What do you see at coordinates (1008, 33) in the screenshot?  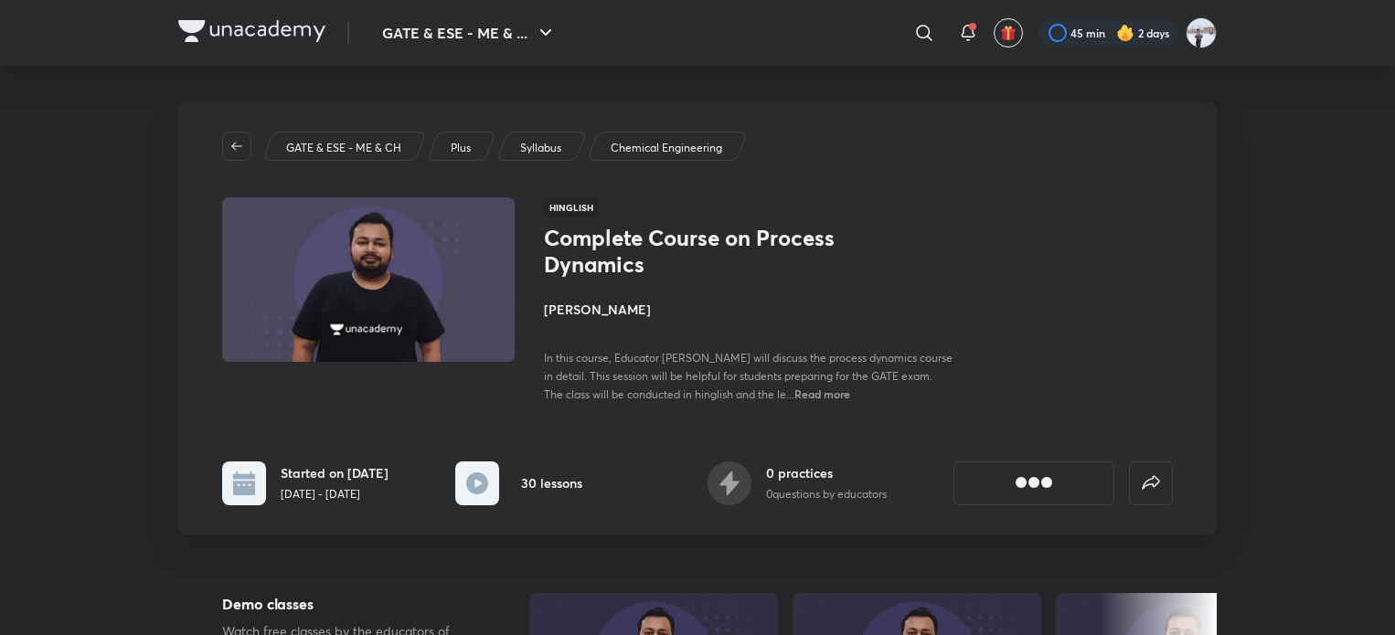 I see `img: avatar` at bounding box center [1008, 33].